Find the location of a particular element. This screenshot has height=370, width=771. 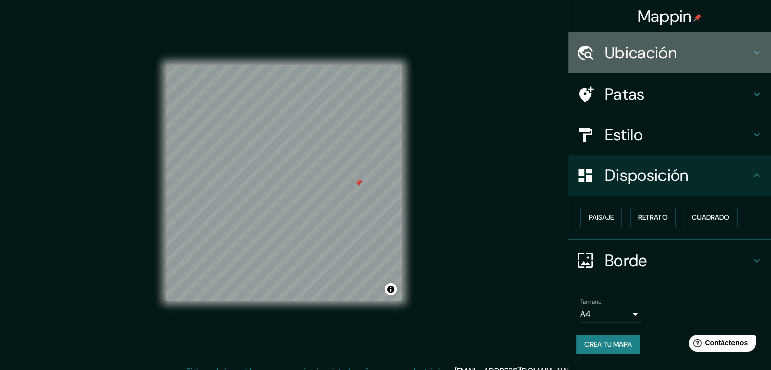

font: Mappin is located at coordinates (664, 16).